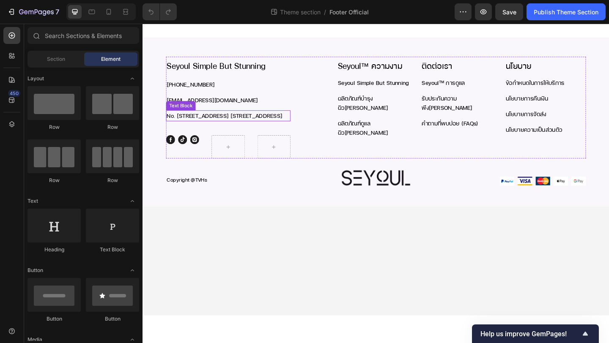 The width and height of the screenshot is (609, 343). Describe the element at coordinates (425, 116) in the screenshot. I see `a: นโยบายความเป็นส่วนตัว` at that location.